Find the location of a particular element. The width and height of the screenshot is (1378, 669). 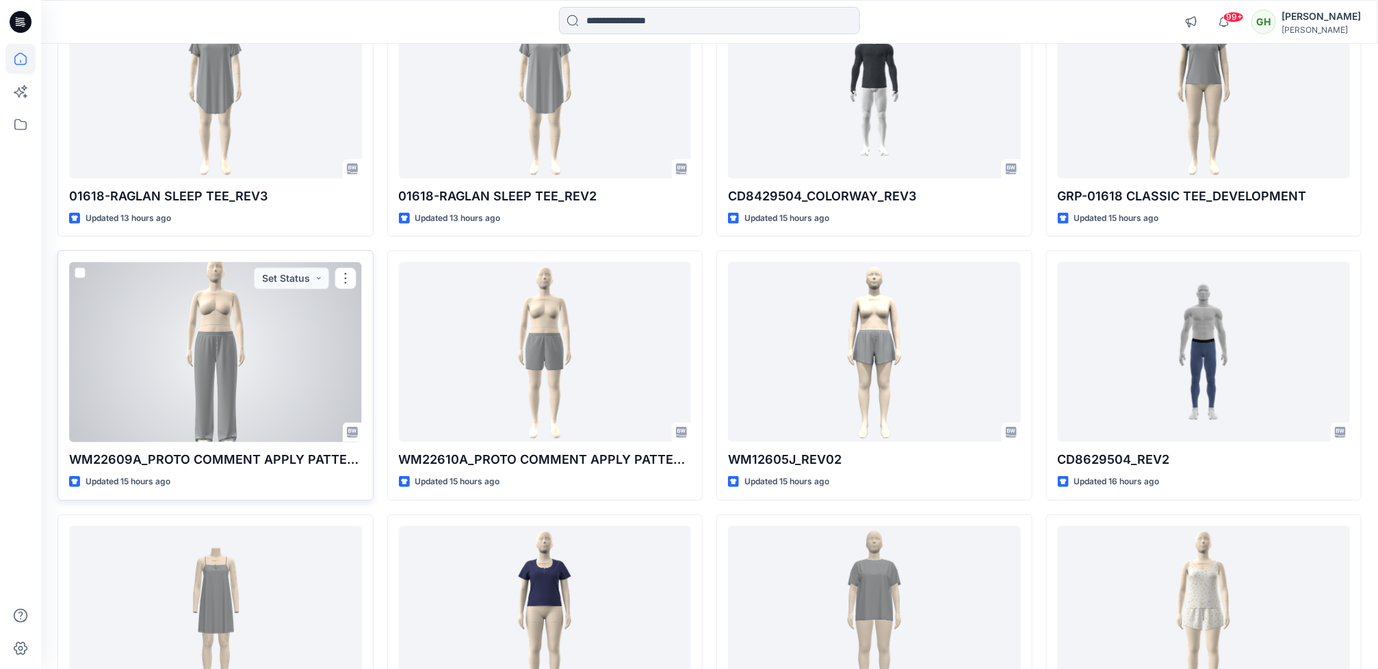

p: GRP-01618 CLASSIC TEE_DEVELOPMENT is located at coordinates (1204, 196).